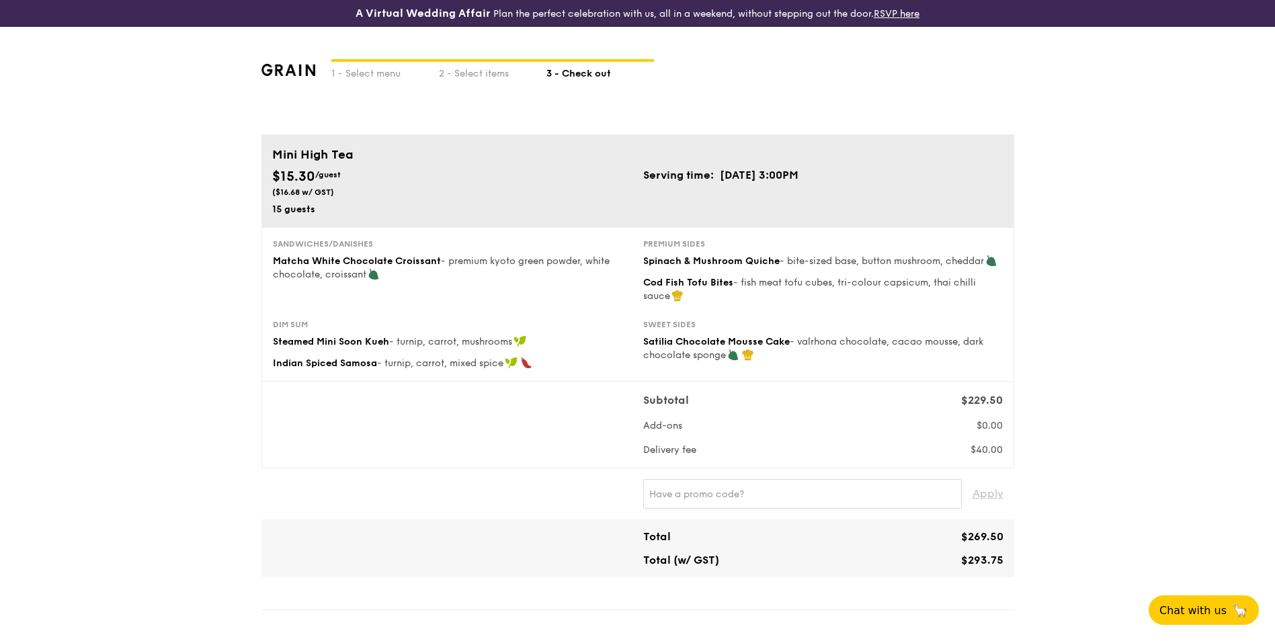 Image resolution: width=1275 pixels, height=641 pixels. Describe the element at coordinates (681, 560) in the screenshot. I see `span: Total (w/ GST)` at that location.